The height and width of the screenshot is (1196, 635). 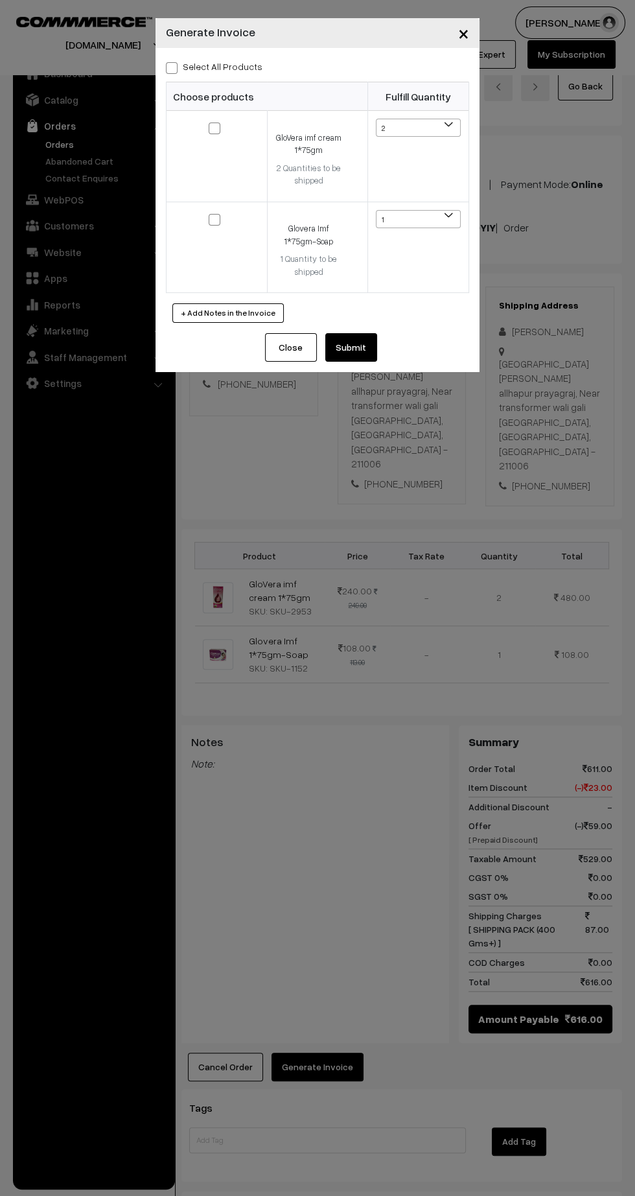 What do you see at coordinates (351, 347) in the screenshot?
I see `button: Submit` at bounding box center [351, 347].